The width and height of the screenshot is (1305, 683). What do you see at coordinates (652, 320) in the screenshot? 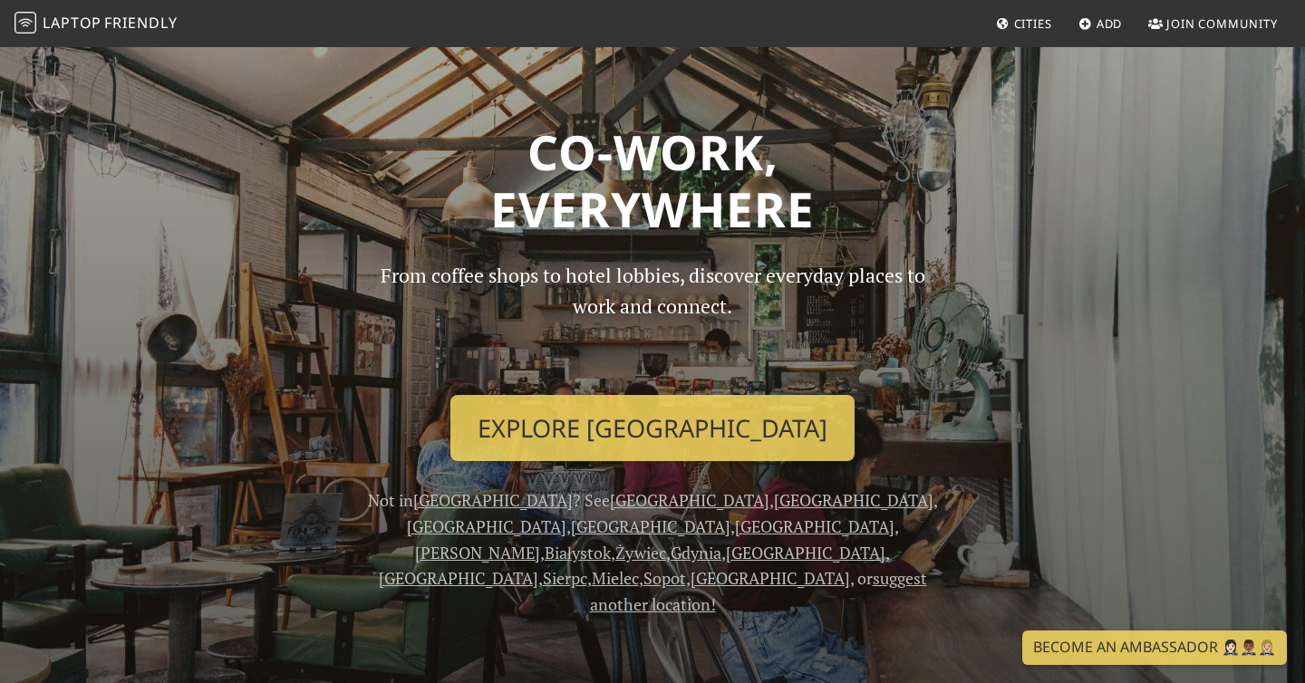
I see `p: From coffee shops to hotel lobbies, discover everyday places to work and connect.` at bounding box center [652, 320].